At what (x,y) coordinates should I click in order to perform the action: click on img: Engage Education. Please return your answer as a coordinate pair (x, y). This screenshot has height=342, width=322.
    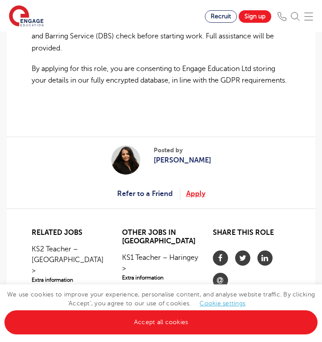
    Looking at the image, I should click on (26, 16).